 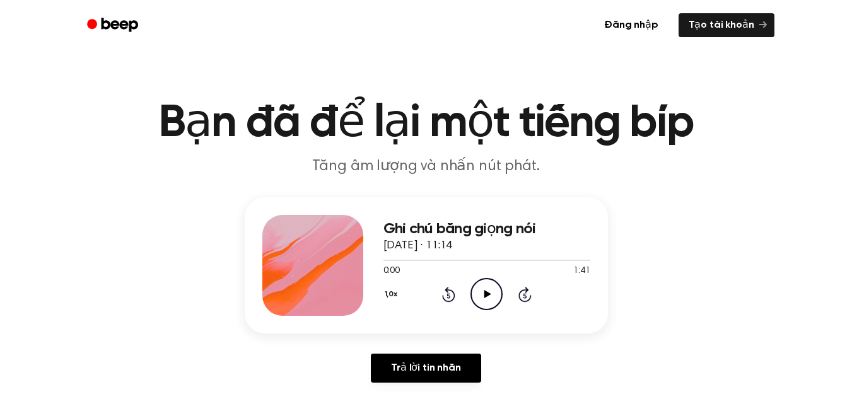 I want to click on font: Ghi chú bằng giọng nói, so click(x=460, y=229).